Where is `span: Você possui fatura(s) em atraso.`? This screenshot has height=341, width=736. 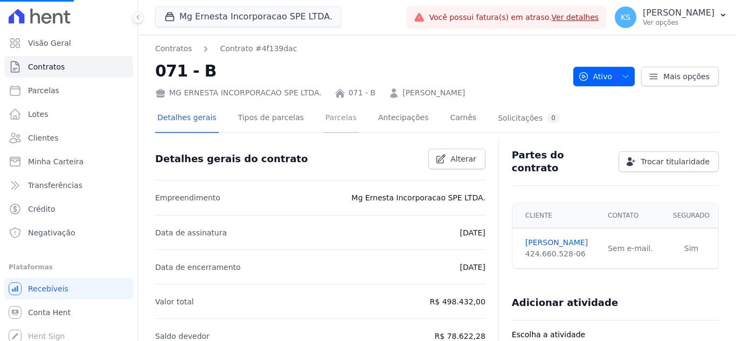
span: Você possui fatura(s) em atraso. is located at coordinates (514, 17).